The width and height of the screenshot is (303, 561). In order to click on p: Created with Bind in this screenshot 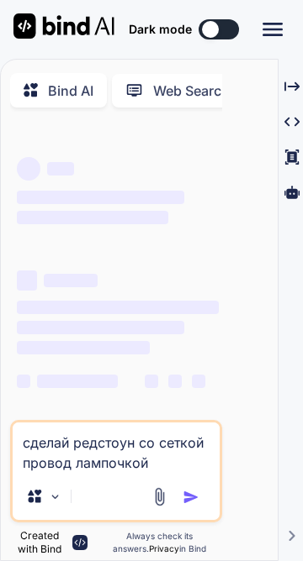, I will do `click(40, 543)`.